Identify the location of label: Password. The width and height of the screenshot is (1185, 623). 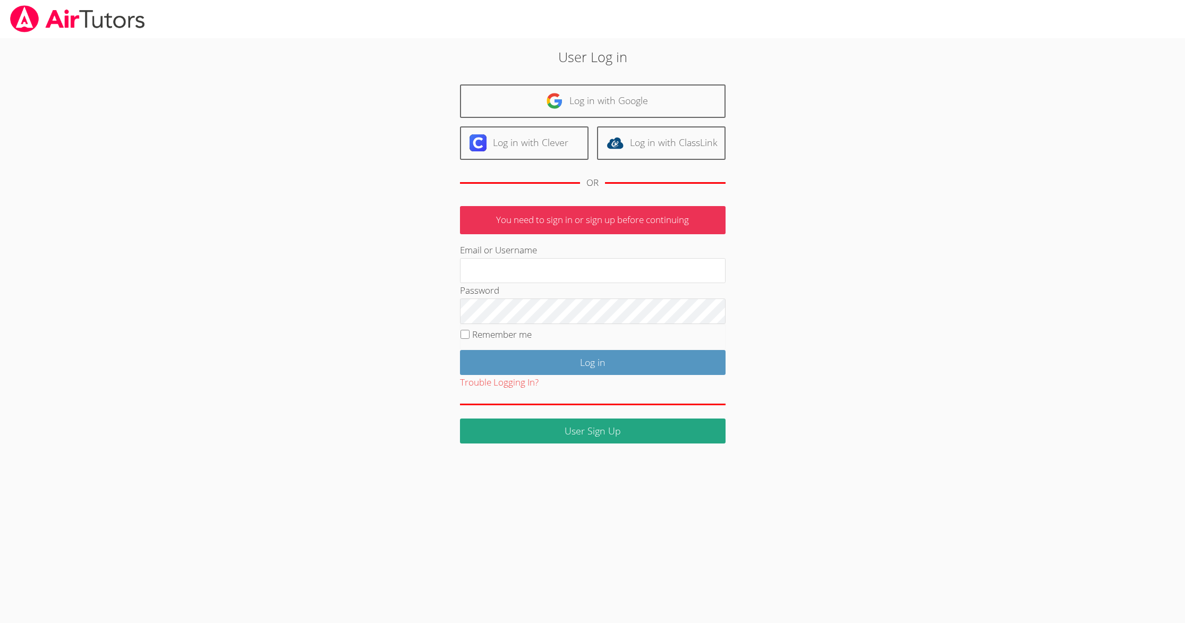
(480, 290).